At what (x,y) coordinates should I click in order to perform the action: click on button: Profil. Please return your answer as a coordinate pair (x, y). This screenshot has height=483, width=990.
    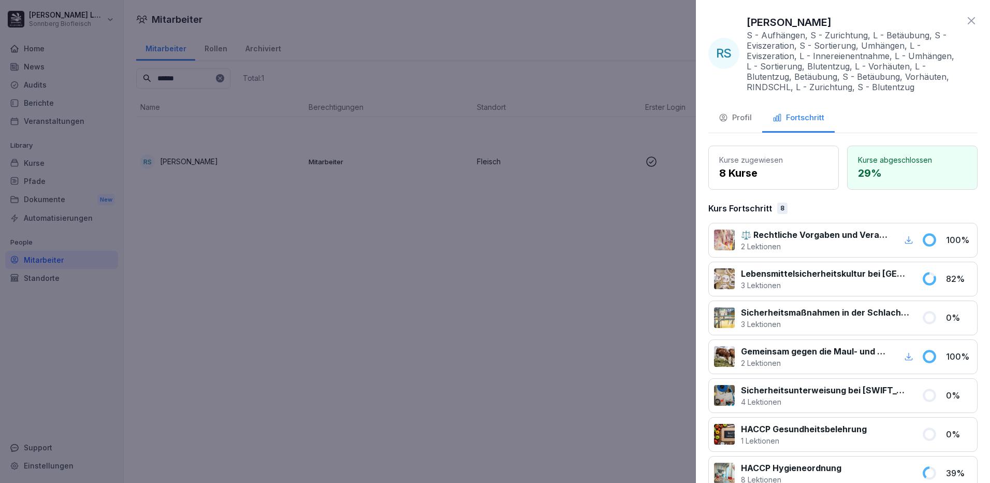
    Looking at the image, I should click on (735, 119).